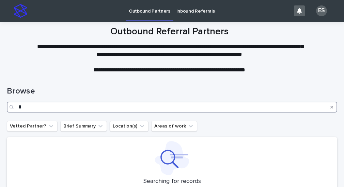  Describe the element at coordinates (20, 11) in the screenshot. I see `img: stacker-logo-s-only.png` at that location.